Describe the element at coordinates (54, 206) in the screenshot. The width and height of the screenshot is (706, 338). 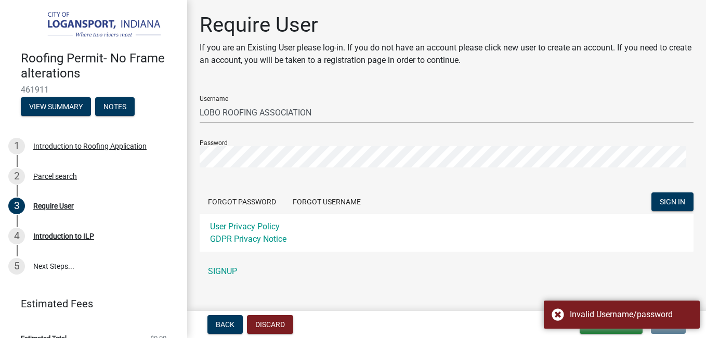
I see `div: Require User` at that location.